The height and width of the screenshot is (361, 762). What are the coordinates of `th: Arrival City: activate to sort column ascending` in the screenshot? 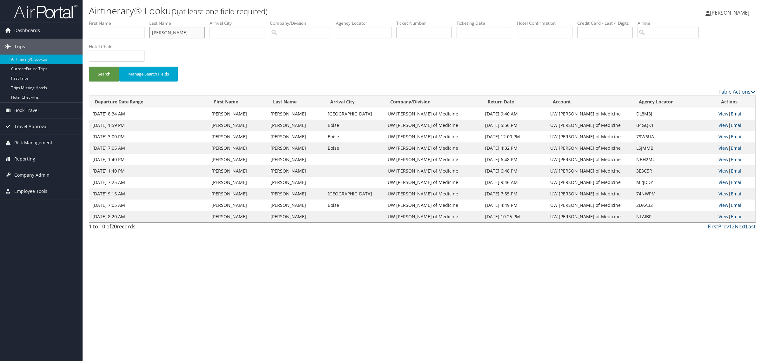 It's located at (354, 102).